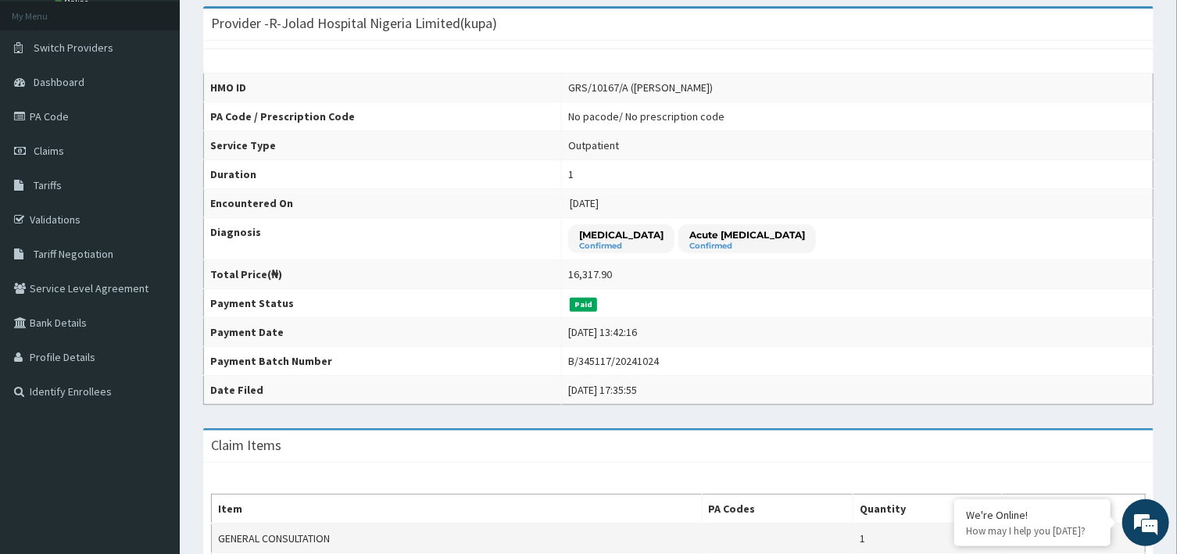 This screenshot has height=554, width=1177. What do you see at coordinates (354, 23) in the screenshot?
I see `h3: Provider - R-Jolad Hospital Nigeria Limited(kupa)` at bounding box center [354, 23].